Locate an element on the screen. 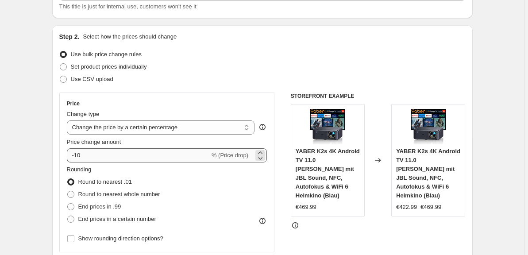  input: -15 is located at coordinates (138, 155).